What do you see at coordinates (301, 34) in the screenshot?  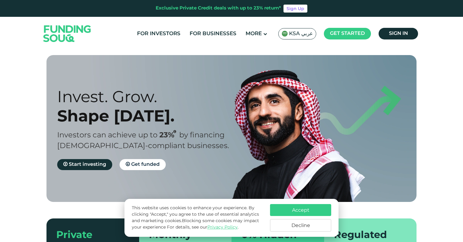 I see `span: KSA عربي` at bounding box center [301, 34].